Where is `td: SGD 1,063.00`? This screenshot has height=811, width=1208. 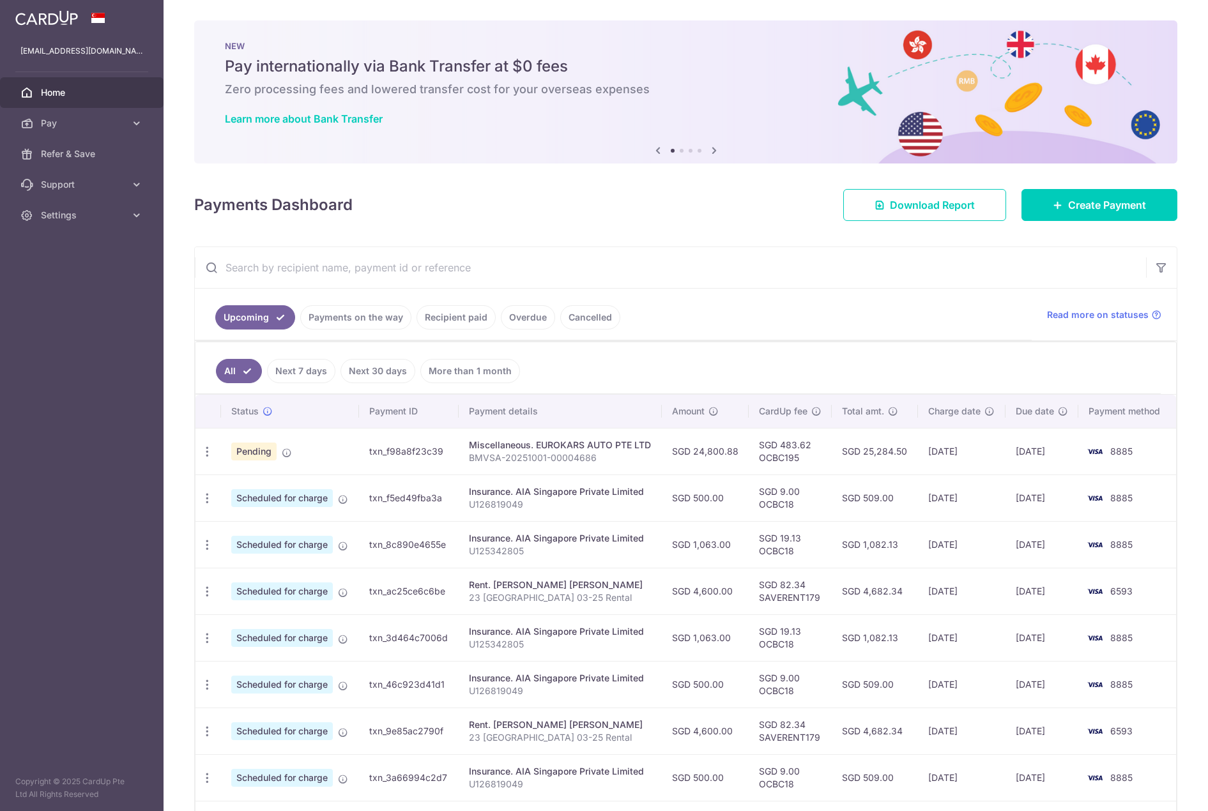 td: SGD 1,063.00 is located at coordinates (705, 544).